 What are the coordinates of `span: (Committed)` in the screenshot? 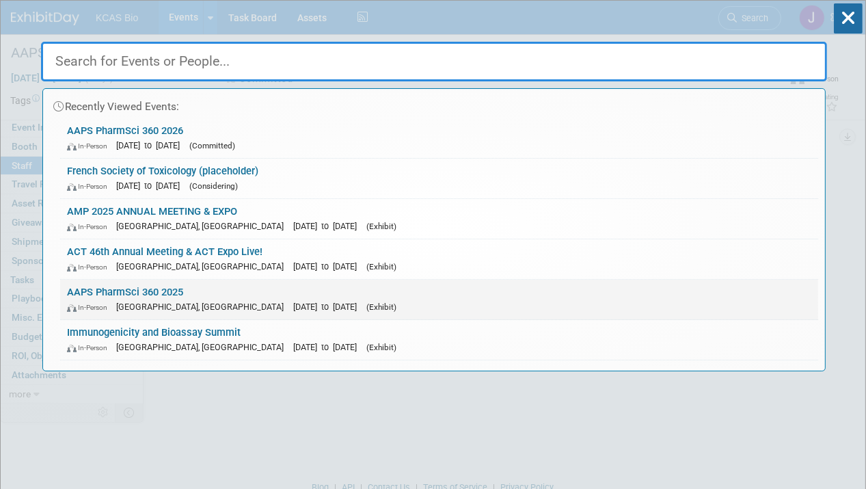 It's located at (212, 146).